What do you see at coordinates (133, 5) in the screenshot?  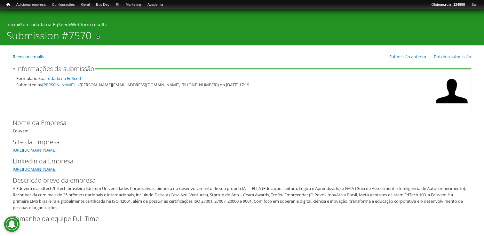 I see `a: Marketing` at bounding box center [133, 5].